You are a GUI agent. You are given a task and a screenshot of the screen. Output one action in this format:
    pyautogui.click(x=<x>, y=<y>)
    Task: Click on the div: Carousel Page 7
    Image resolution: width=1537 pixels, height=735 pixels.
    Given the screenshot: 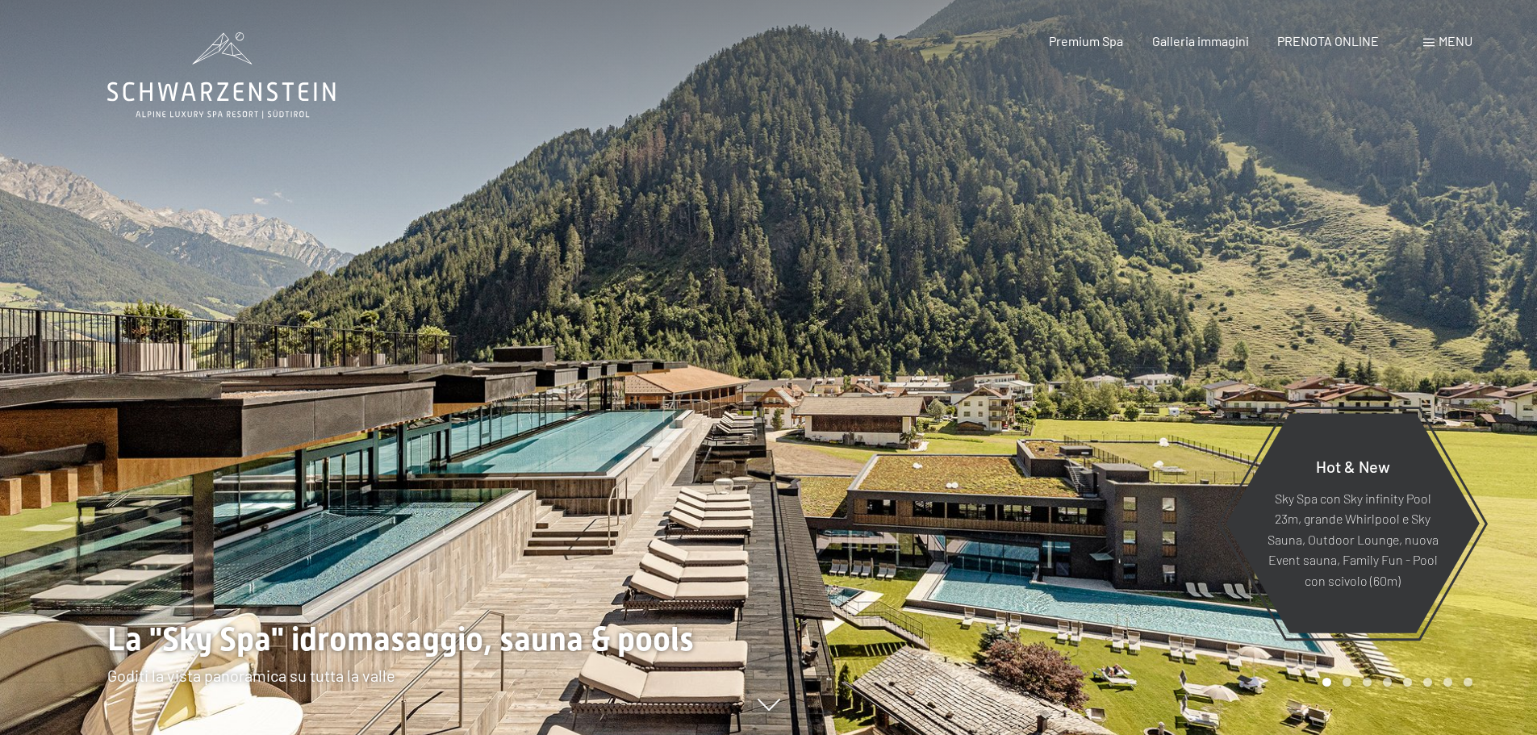 What is the action you would take?
    pyautogui.click(x=1448, y=682)
    